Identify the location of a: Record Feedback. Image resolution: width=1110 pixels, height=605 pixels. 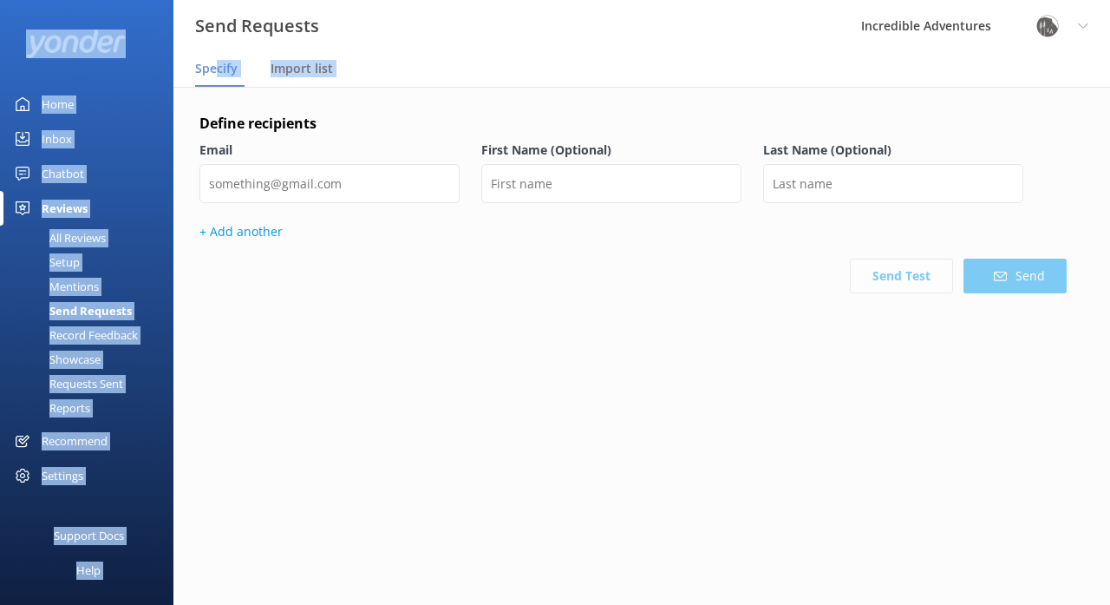
(92, 335).